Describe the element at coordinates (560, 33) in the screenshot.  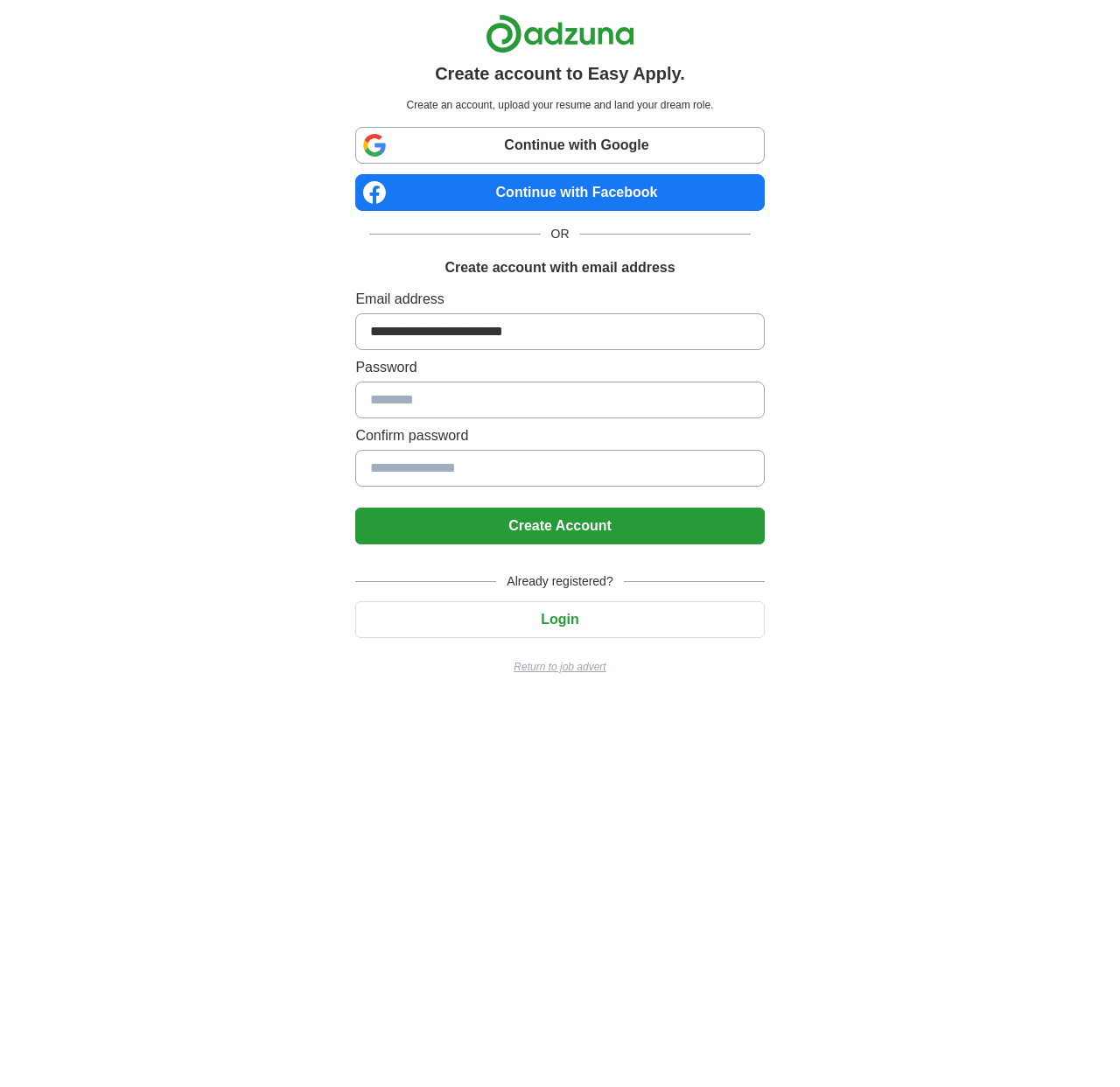
I see `img: Adzuna logo` at that location.